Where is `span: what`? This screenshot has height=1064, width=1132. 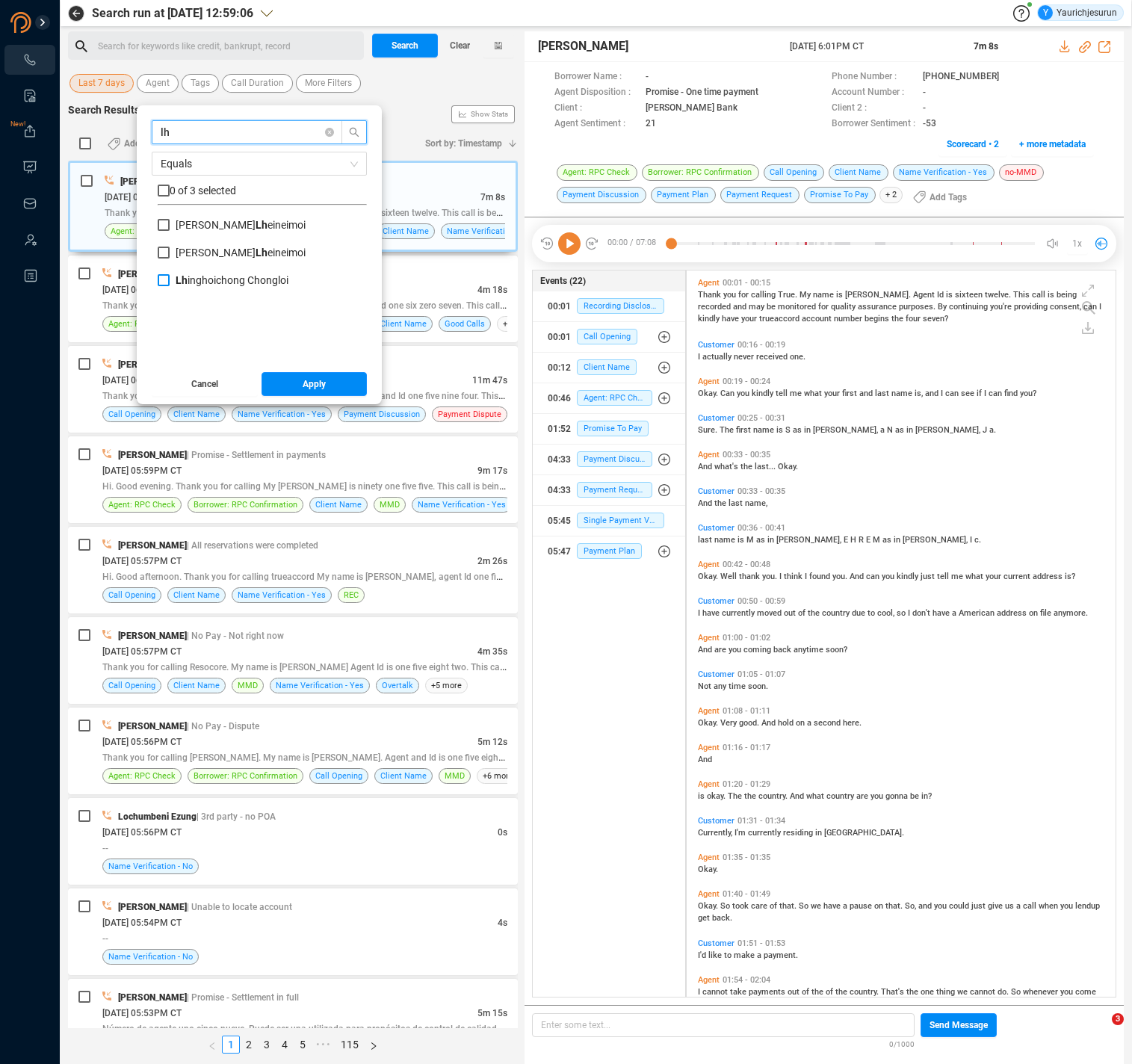 span: what is located at coordinates (975, 576).